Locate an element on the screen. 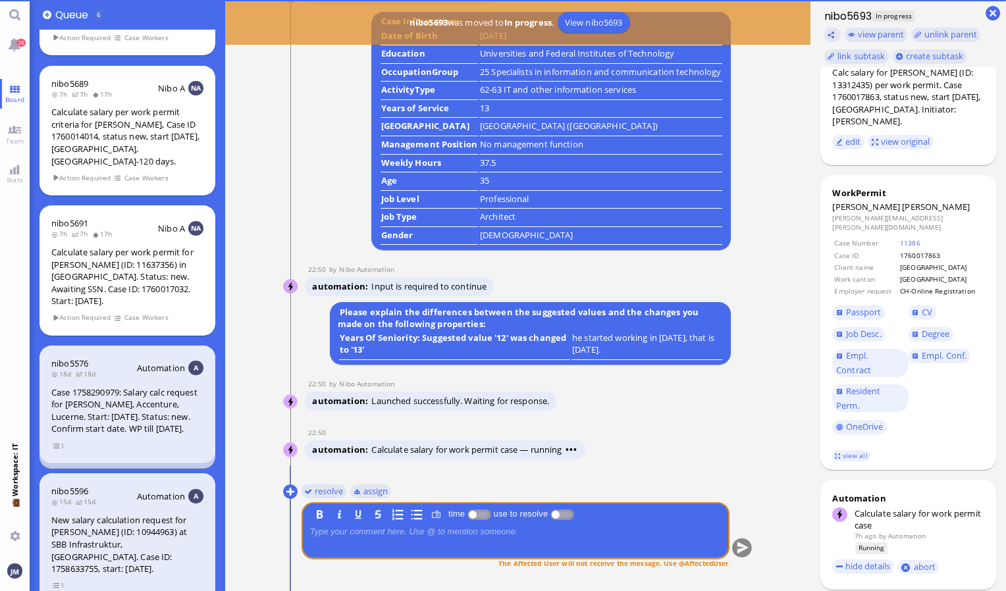  runbook-parameter-view: Universities and Federal Institutes of Technology is located at coordinates (577, 53).